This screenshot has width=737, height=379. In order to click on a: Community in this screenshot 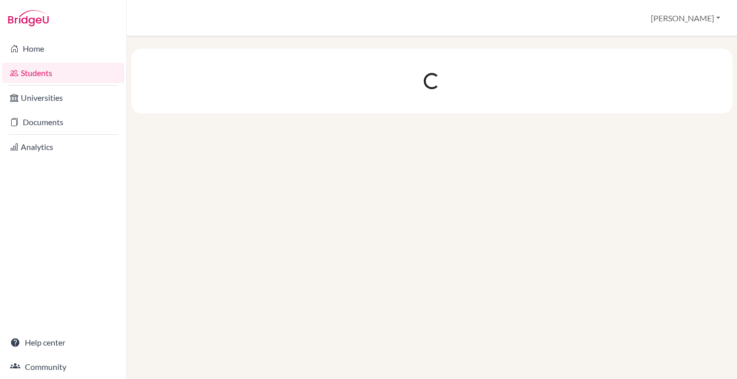, I will do `click(63, 367)`.